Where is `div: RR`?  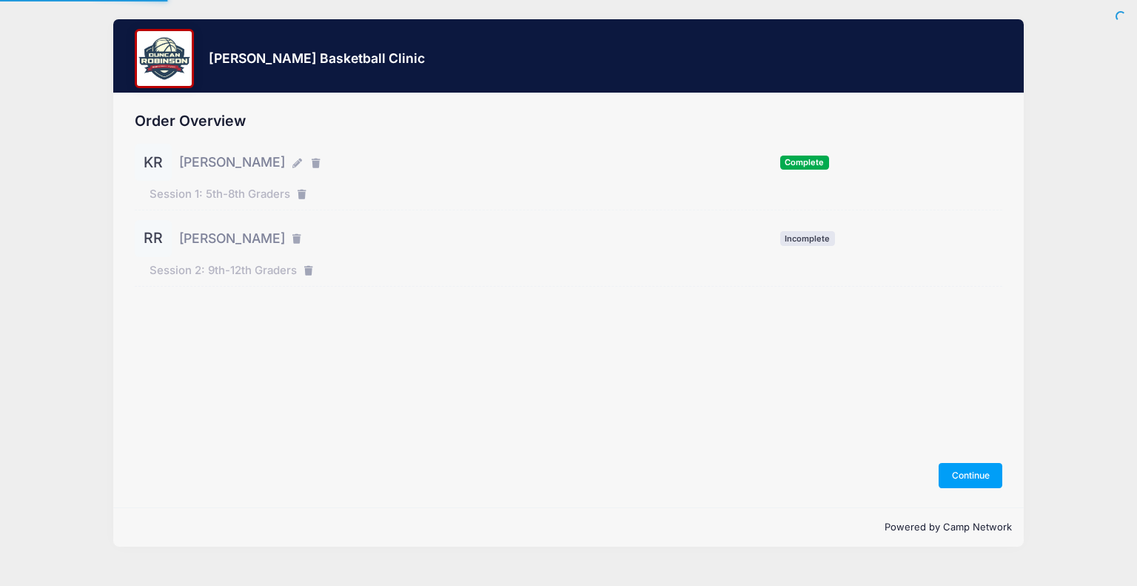
div: RR is located at coordinates (153, 238).